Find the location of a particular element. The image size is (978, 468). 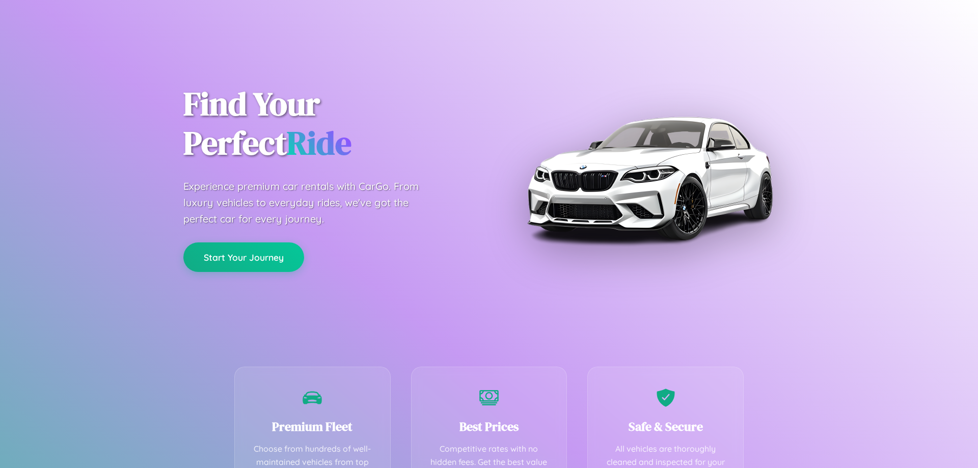

h3: Best Prices is located at coordinates (489, 426).